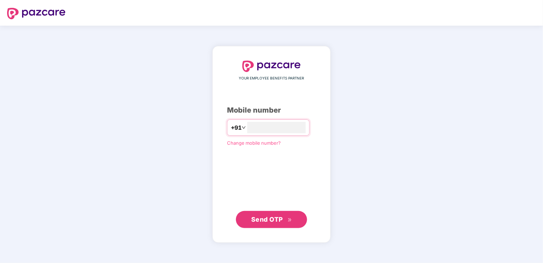 The width and height of the screenshot is (543, 263). I want to click on button: Send OTPdouble-right, so click(272, 219).